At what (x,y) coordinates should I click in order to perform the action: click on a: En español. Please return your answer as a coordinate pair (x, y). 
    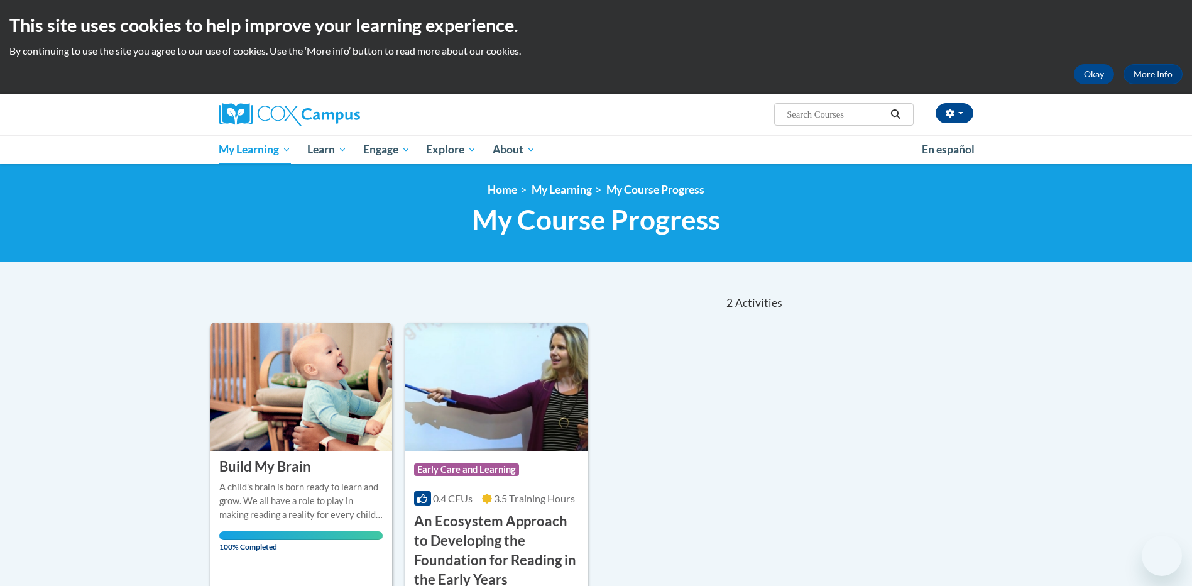
    Looking at the image, I should click on (949, 150).